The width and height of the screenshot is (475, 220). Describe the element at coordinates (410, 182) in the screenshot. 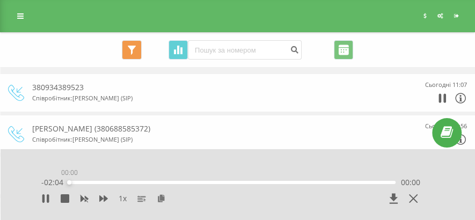

I see `span: 00:00` at that location.